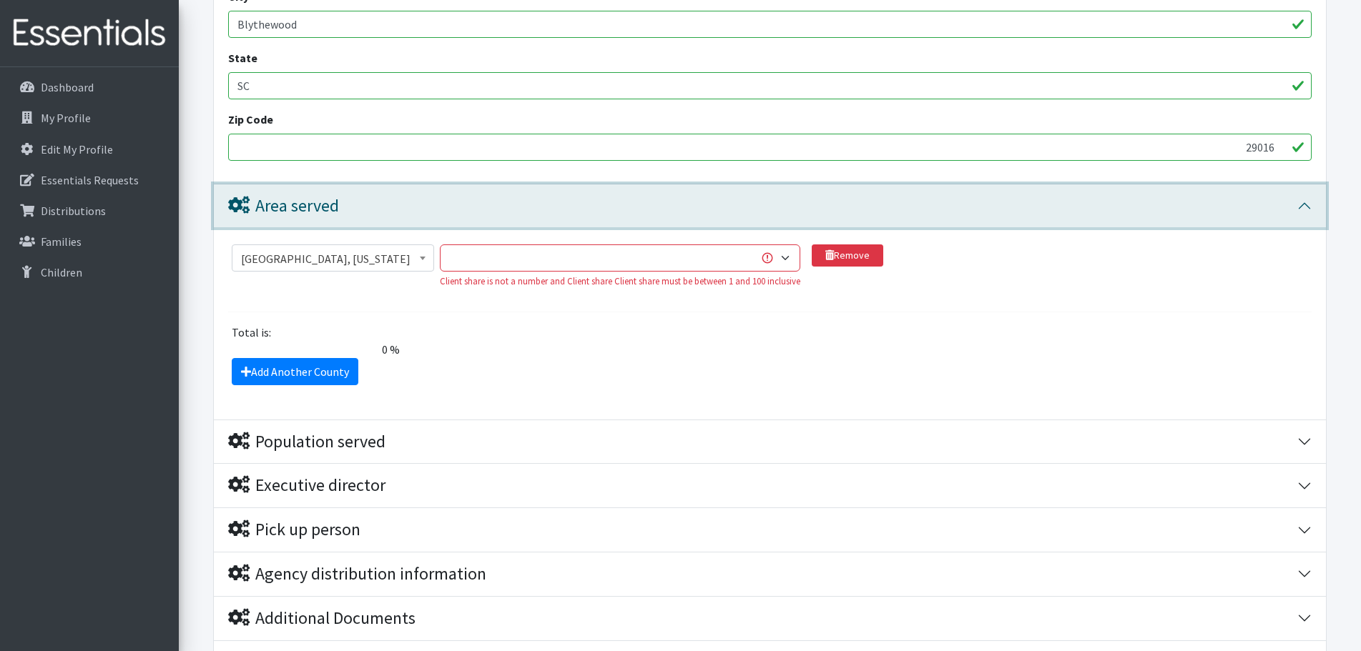 The width and height of the screenshot is (1361, 651). What do you see at coordinates (242, 58) in the screenshot?
I see `label: State` at bounding box center [242, 58].